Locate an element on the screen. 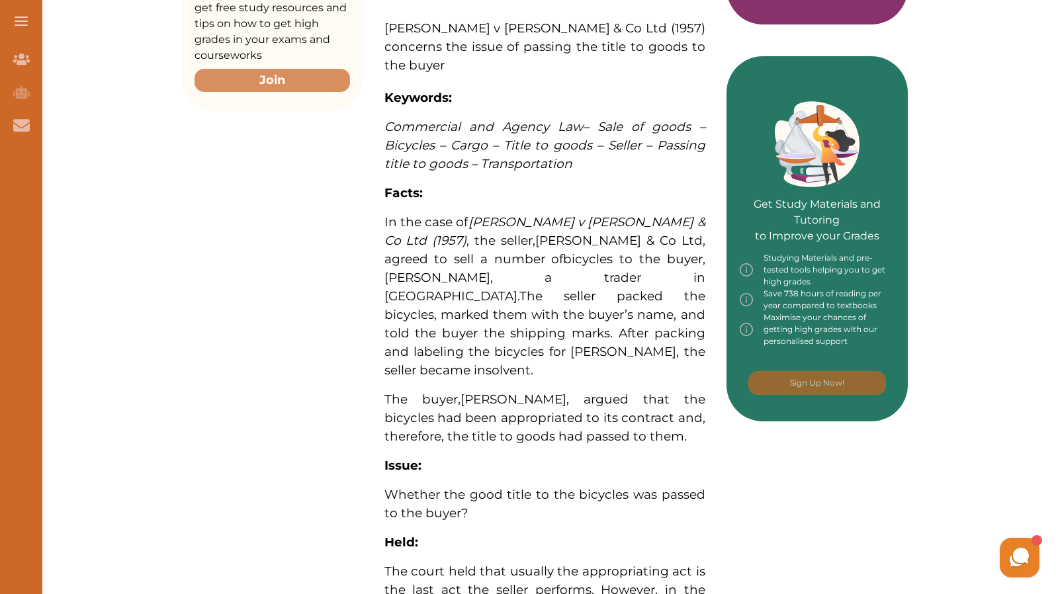 This screenshot has width=1056, height=594. span: The buyer, is located at coordinates (422, 399).